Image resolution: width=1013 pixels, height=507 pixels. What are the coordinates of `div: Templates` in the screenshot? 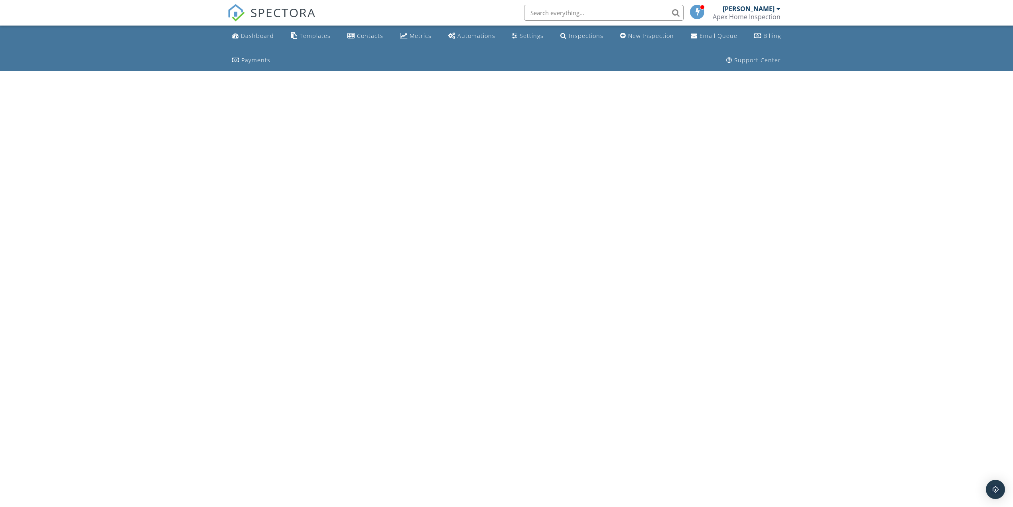 It's located at (315, 35).